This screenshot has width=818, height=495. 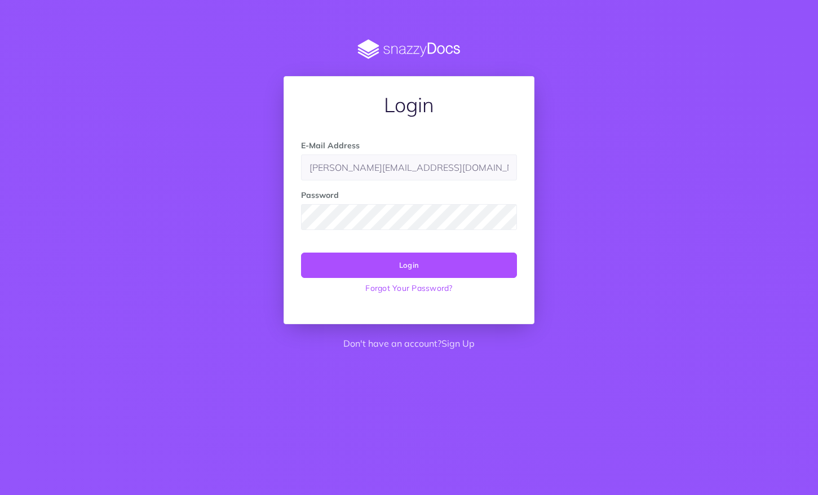 I want to click on h1: Login, so click(x=409, y=105).